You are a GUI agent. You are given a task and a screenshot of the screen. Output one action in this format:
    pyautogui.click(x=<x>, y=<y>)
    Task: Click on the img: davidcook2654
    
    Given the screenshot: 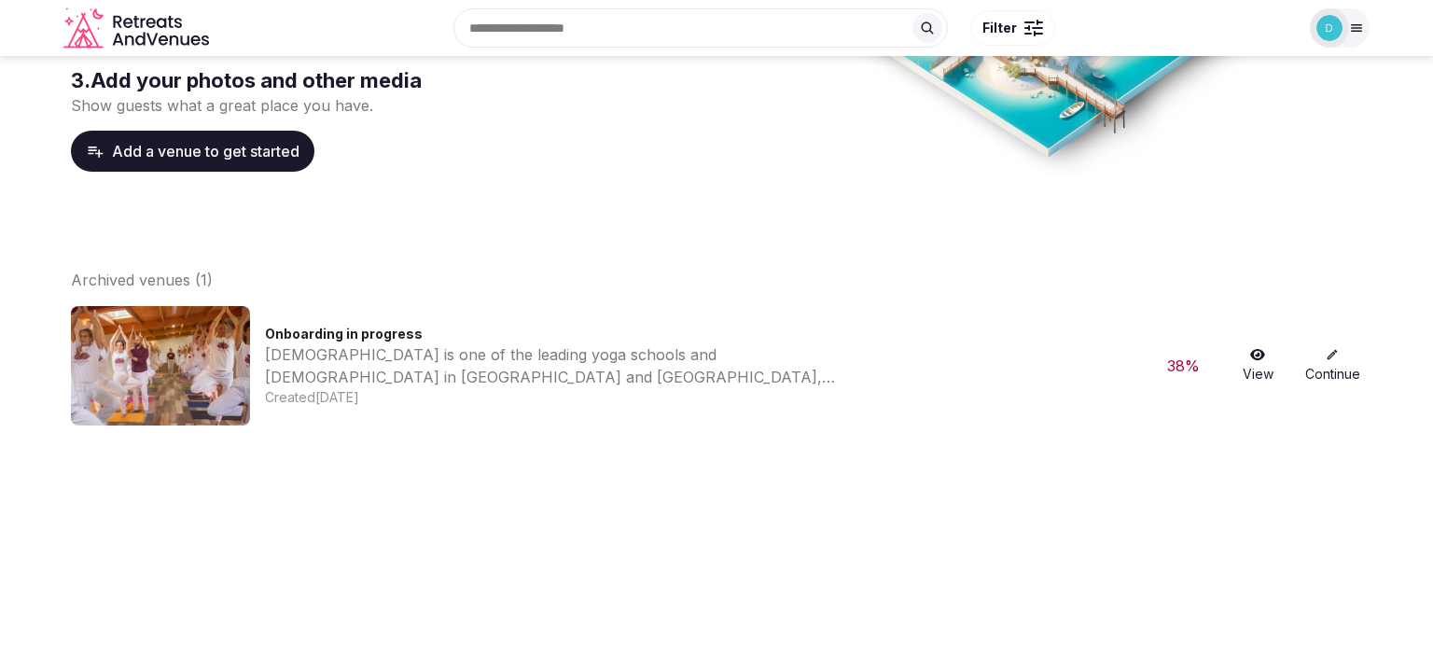 What is the action you would take?
    pyautogui.click(x=1329, y=28)
    